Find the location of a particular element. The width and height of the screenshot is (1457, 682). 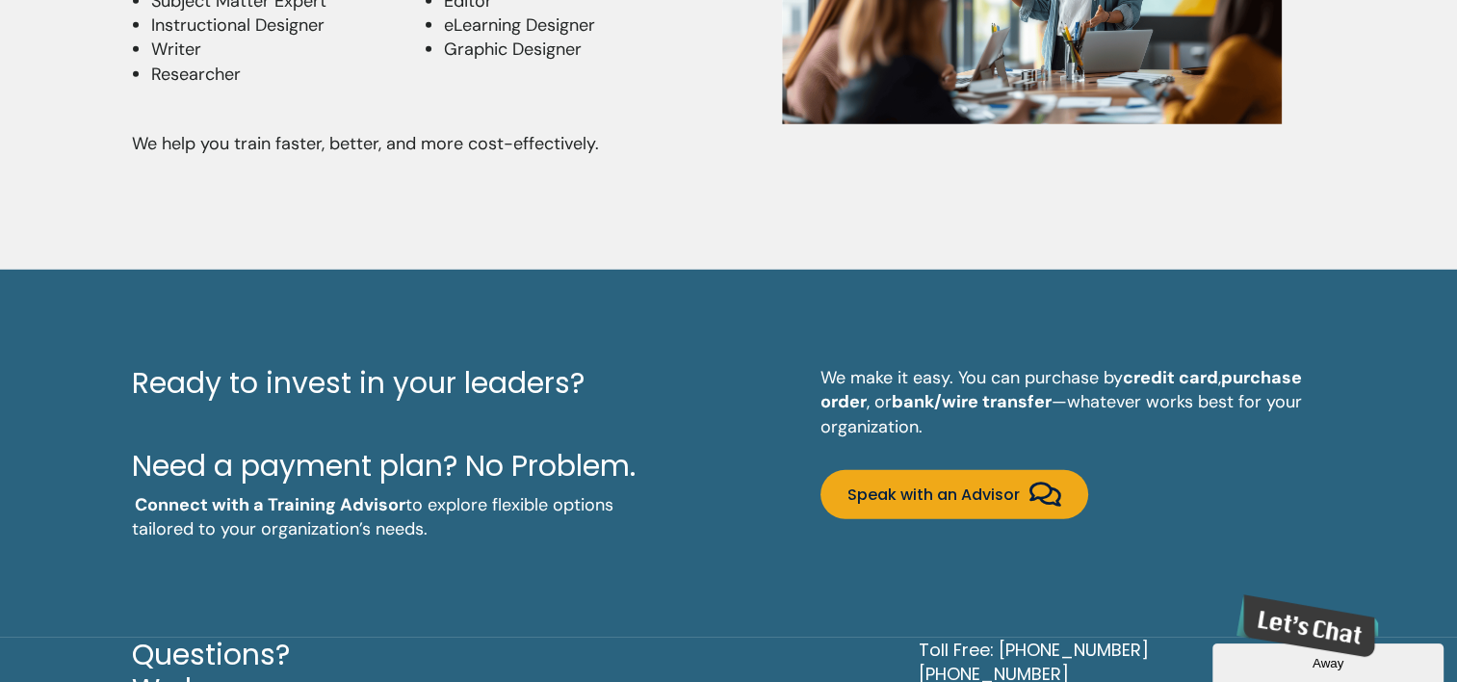

li: eLearning Designer is located at coordinates (581, 25).